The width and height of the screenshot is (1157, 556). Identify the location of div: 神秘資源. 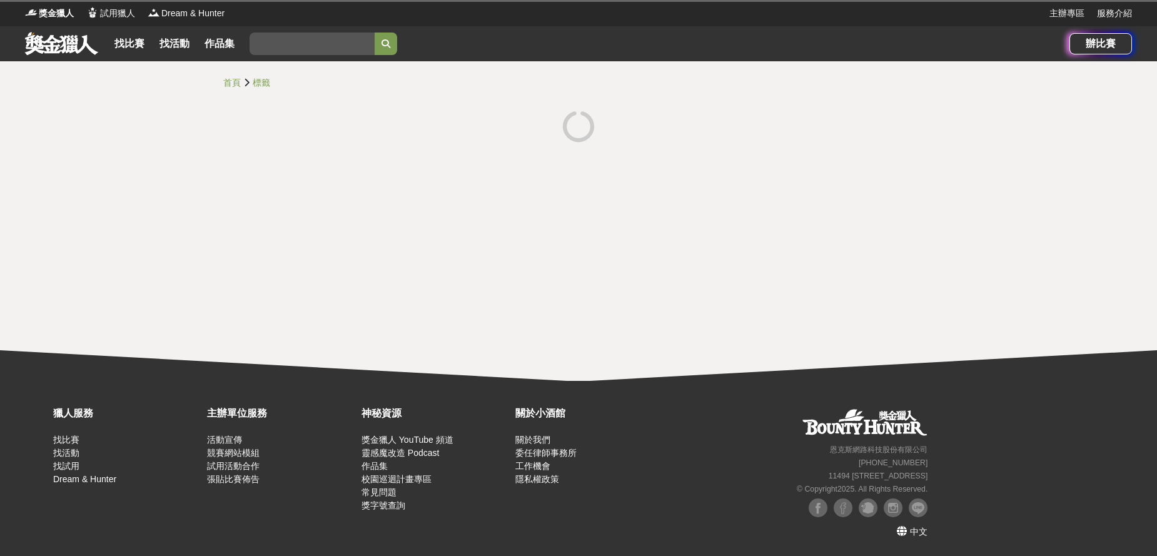
(435, 413).